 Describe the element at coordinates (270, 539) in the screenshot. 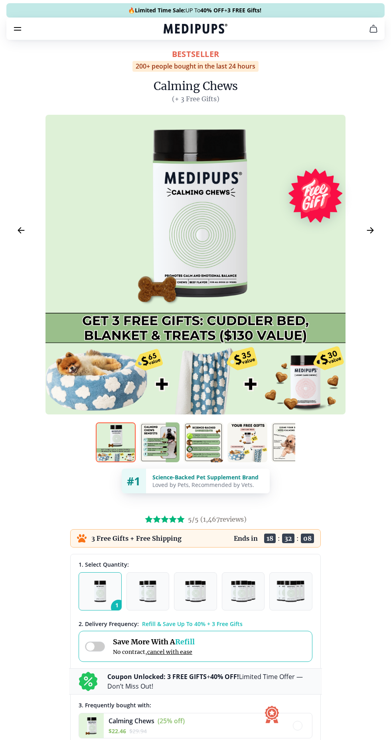

I see `span: 18` at that location.